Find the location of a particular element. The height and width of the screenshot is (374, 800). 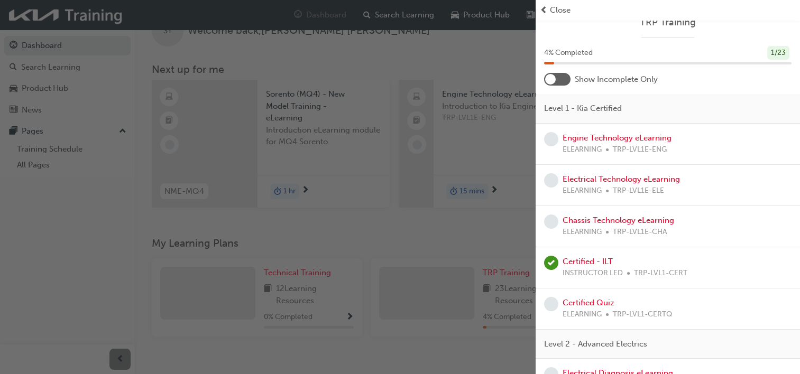

span: TRP Training is located at coordinates (668, 22).